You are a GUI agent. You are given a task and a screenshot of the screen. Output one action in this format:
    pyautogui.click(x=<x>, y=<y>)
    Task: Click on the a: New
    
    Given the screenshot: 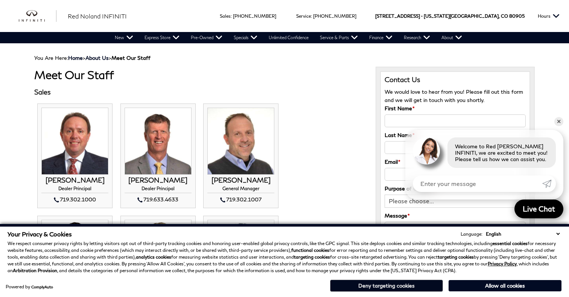 What is the action you would take?
    pyautogui.click(x=124, y=38)
    